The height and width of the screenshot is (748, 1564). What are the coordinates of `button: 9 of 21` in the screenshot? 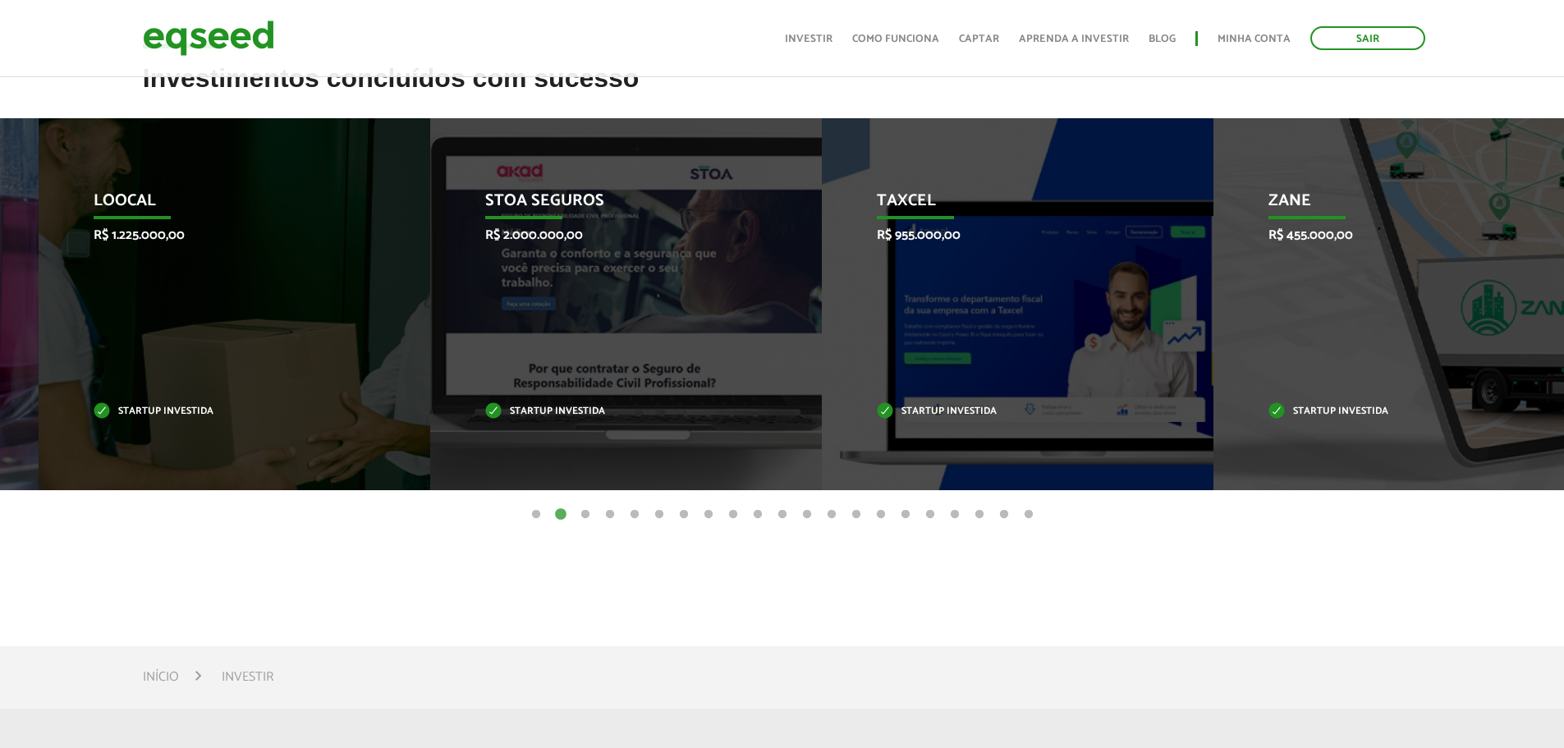 It's located at (733, 515).